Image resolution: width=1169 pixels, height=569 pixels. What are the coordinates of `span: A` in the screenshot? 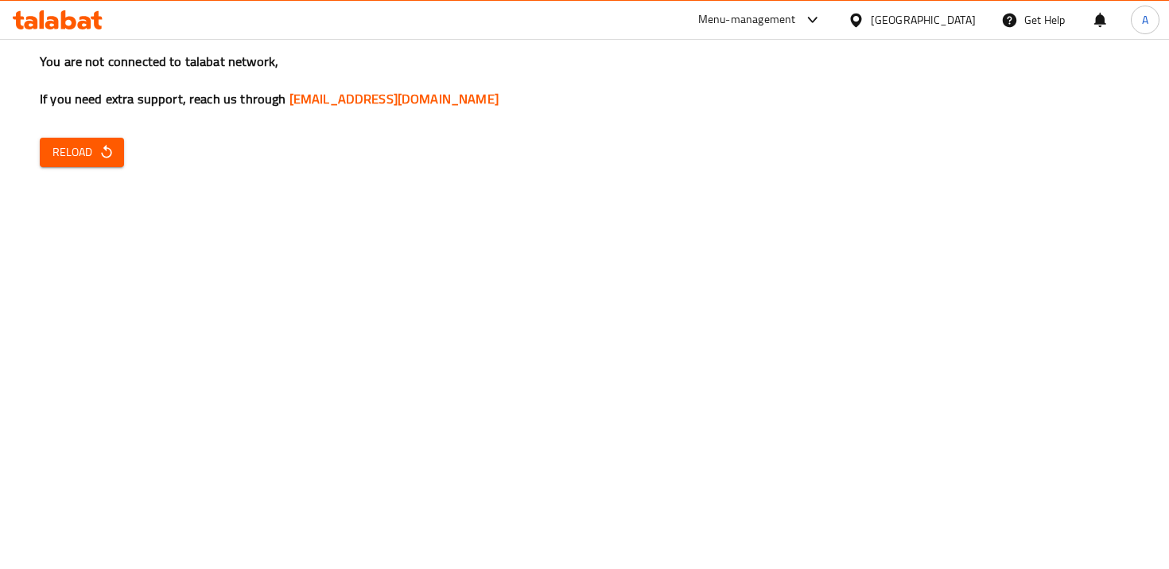 It's located at (1145, 20).